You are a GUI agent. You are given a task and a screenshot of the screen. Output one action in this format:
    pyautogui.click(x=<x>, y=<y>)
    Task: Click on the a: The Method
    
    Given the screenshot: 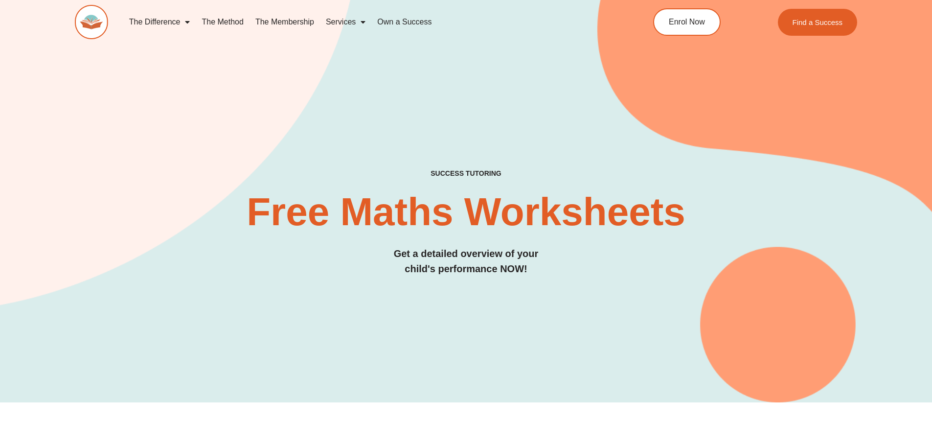 What is the action you would take?
    pyautogui.click(x=222, y=22)
    